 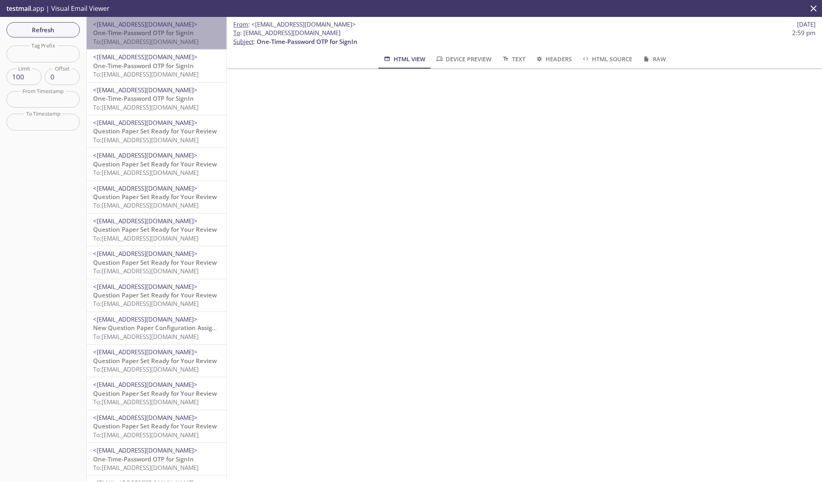 I want to click on span: 2:59 pm, so click(x=804, y=33).